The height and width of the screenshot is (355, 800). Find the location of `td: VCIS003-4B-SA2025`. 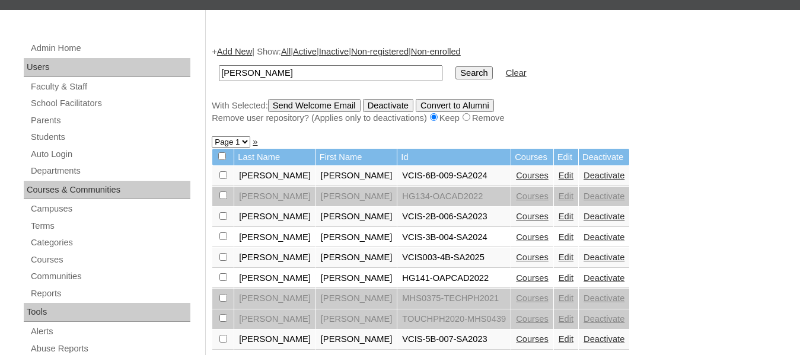

td: VCIS003-4B-SA2025 is located at coordinates (453, 258).